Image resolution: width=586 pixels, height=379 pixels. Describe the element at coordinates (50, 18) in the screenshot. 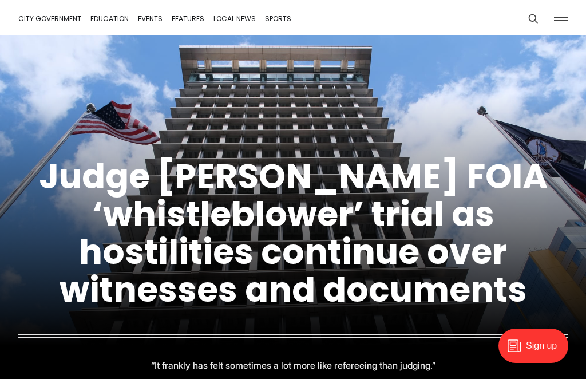

I see `a: City Government` at that location.